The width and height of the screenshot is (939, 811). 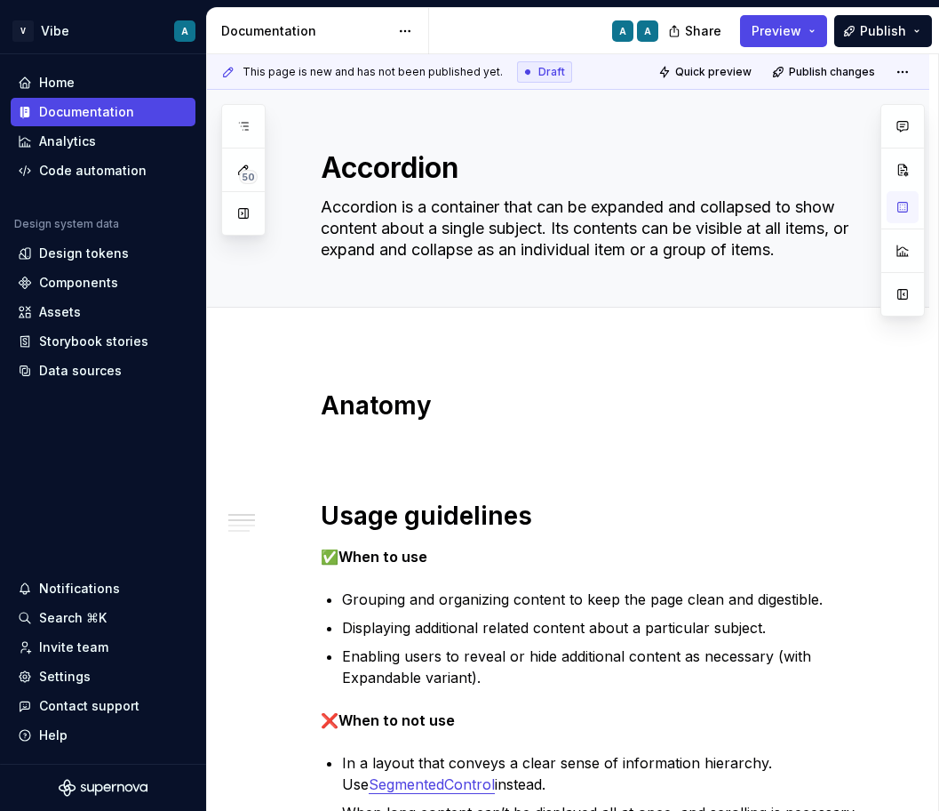 I want to click on h1: Usage guidelines, so click(x=589, y=516).